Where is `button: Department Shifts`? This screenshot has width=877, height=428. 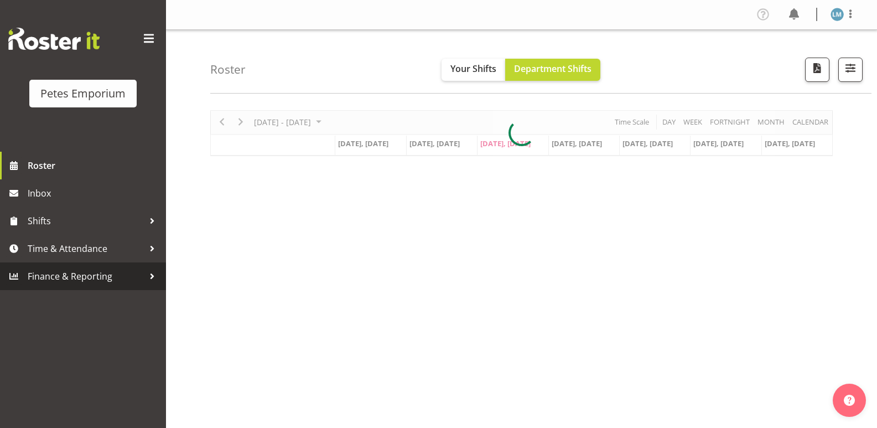
button: Department Shifts is located at coordinates (553, 70).